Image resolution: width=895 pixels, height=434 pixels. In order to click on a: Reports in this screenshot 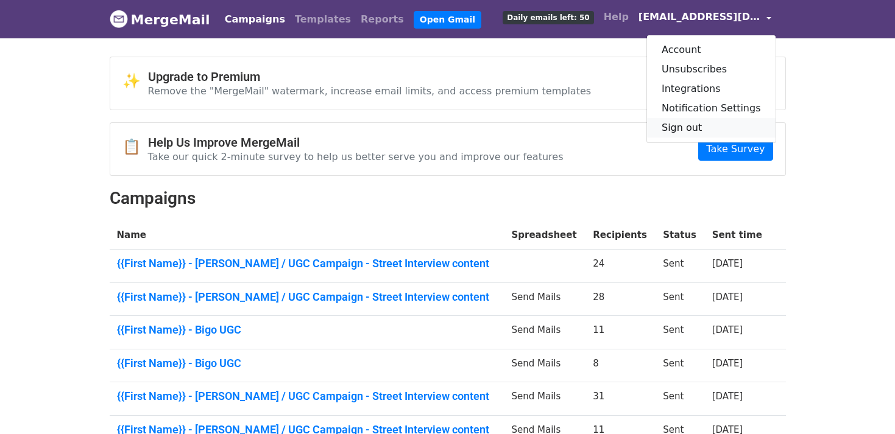, I will do `click(382, 19)`.